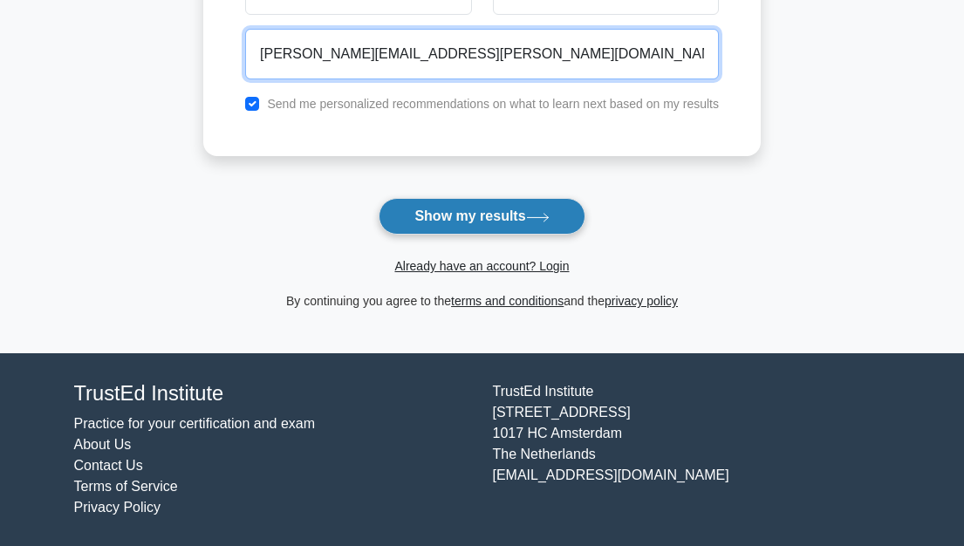 Image resolution: width=964 pixels, height=546 pixels. Describe the element at coordinates (126, 486) in the screenshot. I see `a: Terms of Service` at that location.